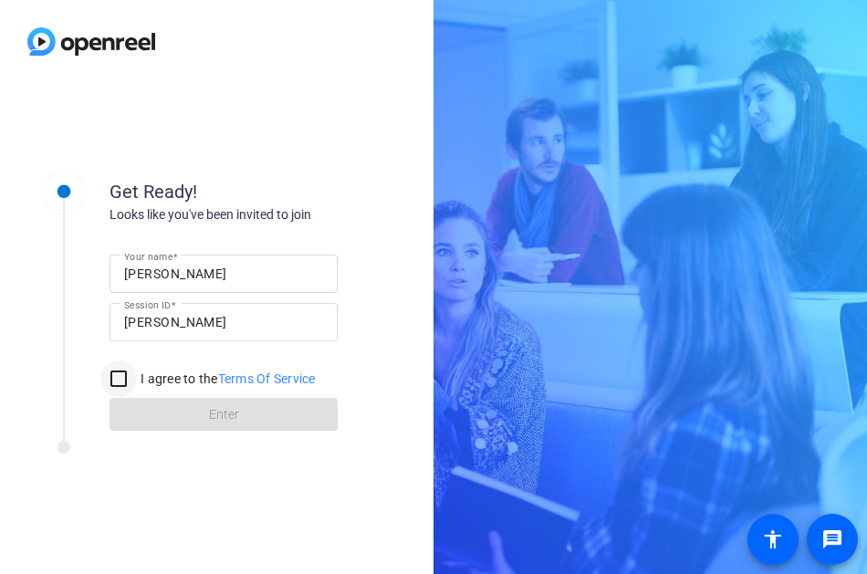 The image size is (867, 574). What do you see at coordinates (266, 379) in the screenshot?
I see `a: Terms Of Service` at bounding box center [266, 379].